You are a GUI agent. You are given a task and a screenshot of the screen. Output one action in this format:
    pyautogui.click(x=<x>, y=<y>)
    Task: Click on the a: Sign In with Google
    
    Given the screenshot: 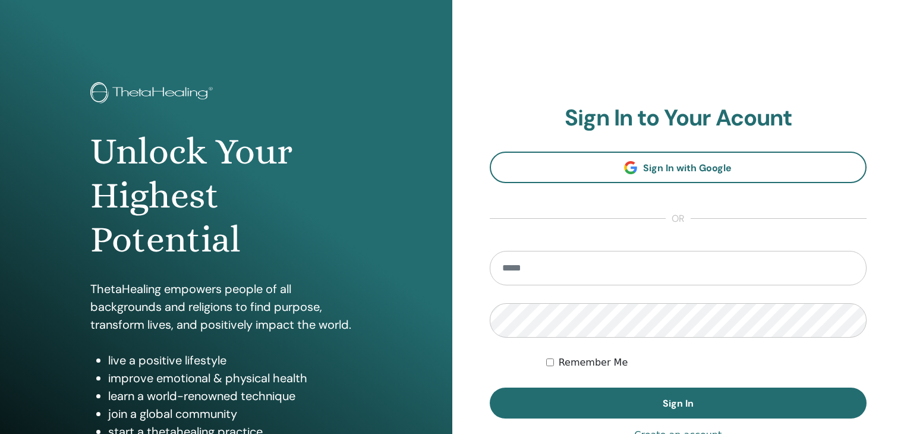 What is the action you would take?
    pyautogui.click(x=678, y=167)
    